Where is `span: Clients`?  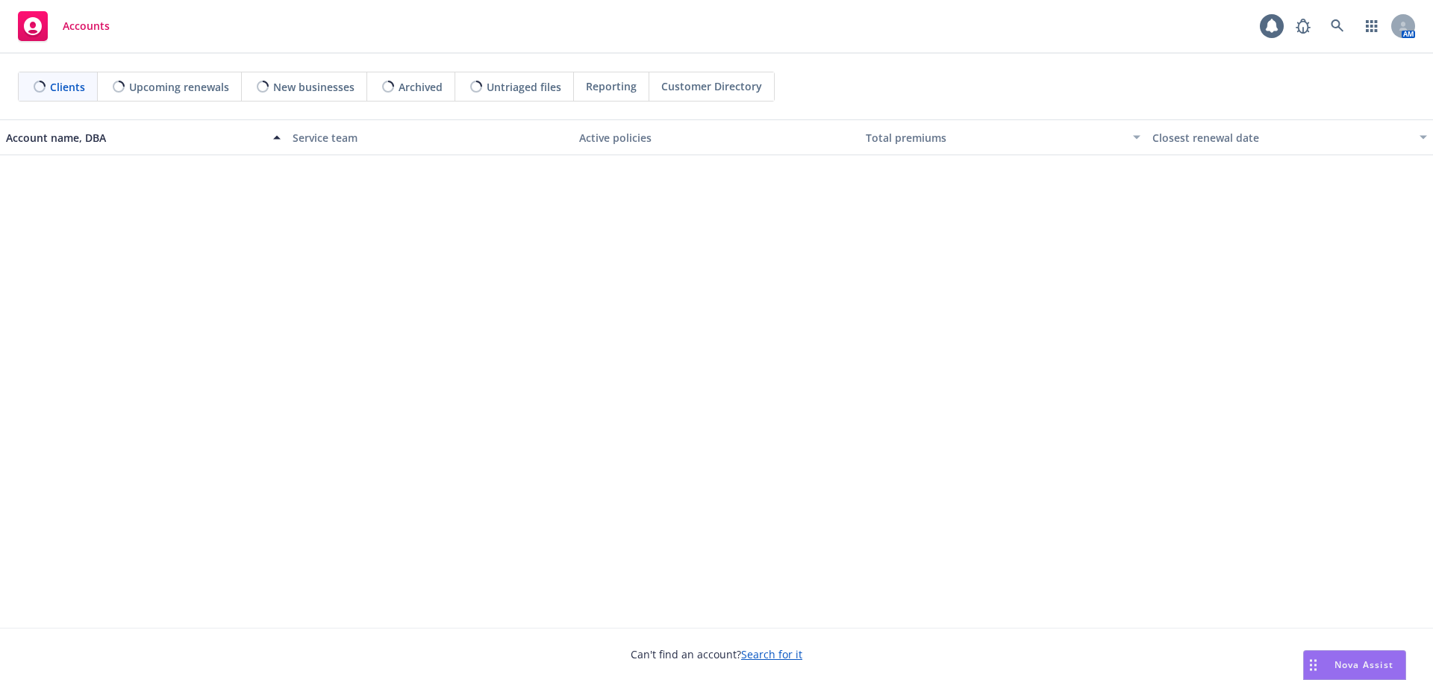 span: Clients is located at coordinates (67, 87).